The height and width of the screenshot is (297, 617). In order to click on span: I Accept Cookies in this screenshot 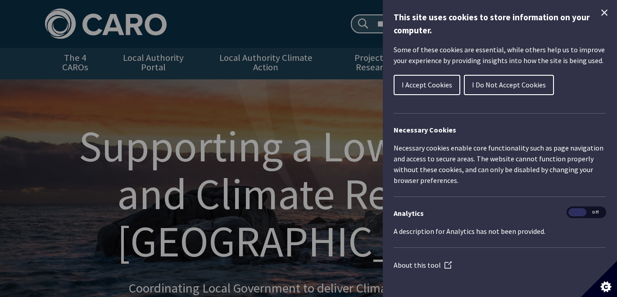, I will do `click(427, 85)`.